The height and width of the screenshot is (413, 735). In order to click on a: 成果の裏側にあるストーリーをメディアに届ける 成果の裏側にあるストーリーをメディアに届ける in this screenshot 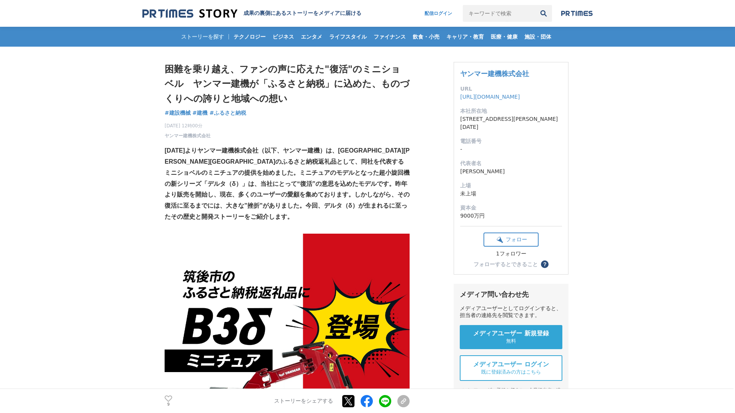, I will do `click(252, 13)`.